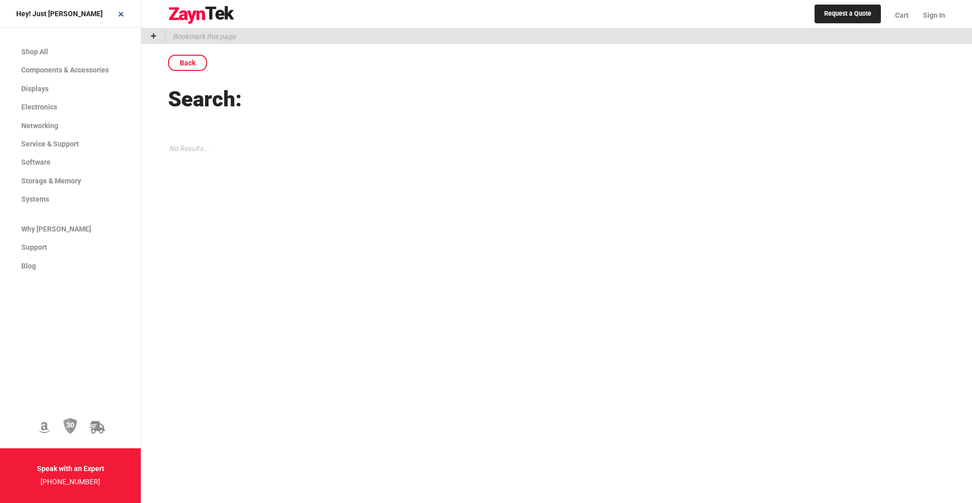  Describe the element at coordinates (36, 162) in the screenshot. I see `span: Software` at that location.